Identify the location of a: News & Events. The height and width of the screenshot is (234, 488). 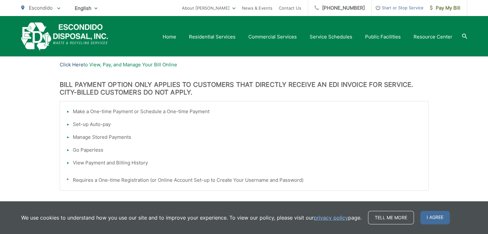
(257, 8).